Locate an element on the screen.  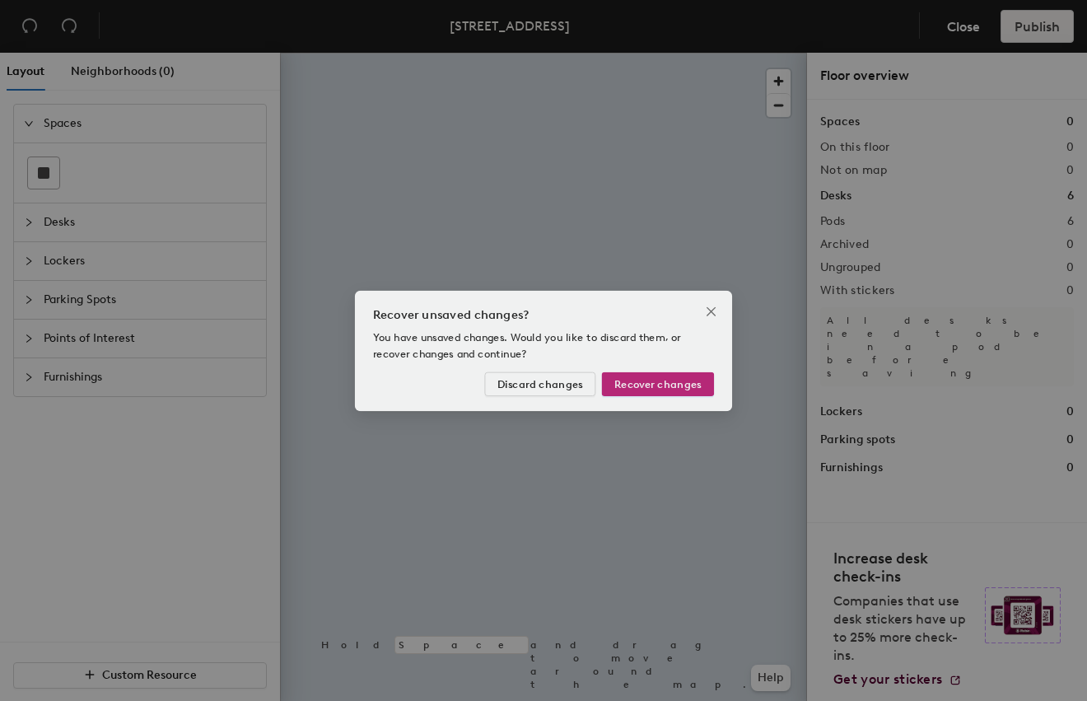
span: Discard changes is located at coordinates (540, 386).